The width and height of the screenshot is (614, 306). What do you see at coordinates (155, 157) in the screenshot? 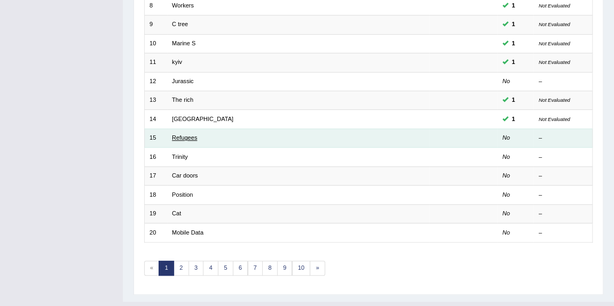
I see `td: 16` at bounding box center [155, 157].